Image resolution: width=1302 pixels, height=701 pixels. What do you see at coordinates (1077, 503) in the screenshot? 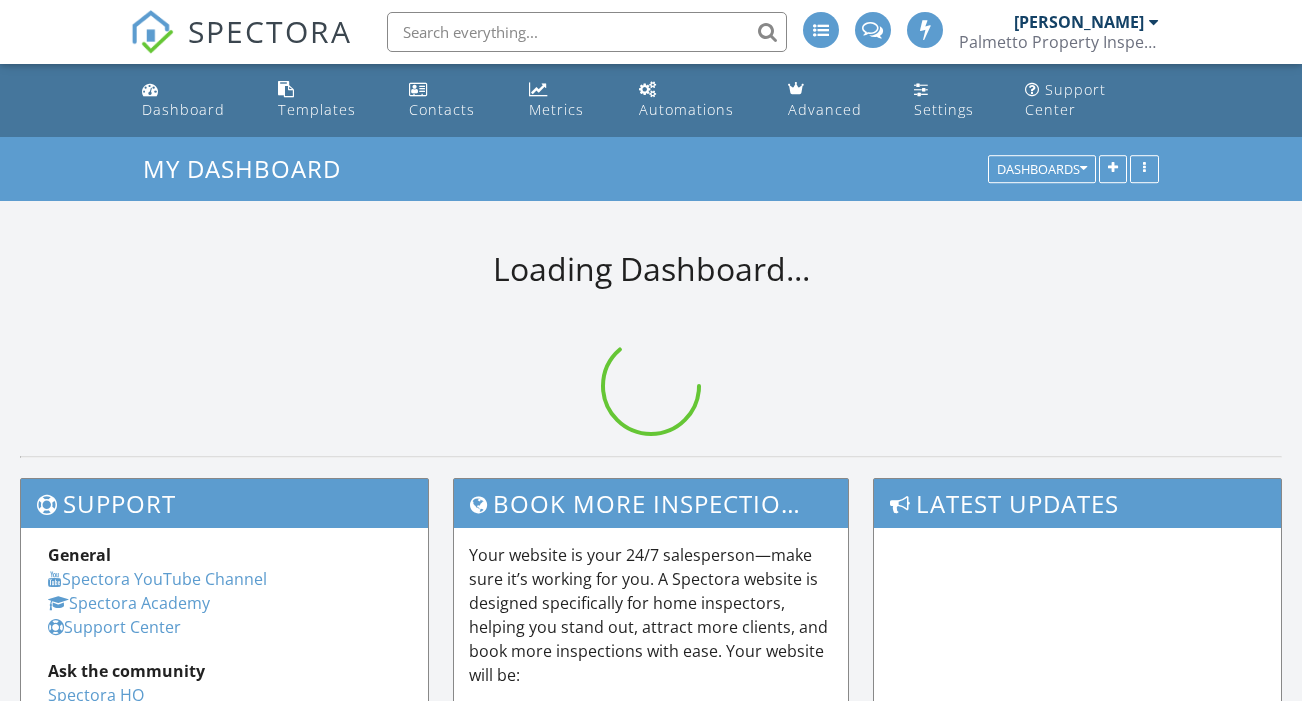
I see `h3: Latest Updates` at bounding box center [1077, 503].